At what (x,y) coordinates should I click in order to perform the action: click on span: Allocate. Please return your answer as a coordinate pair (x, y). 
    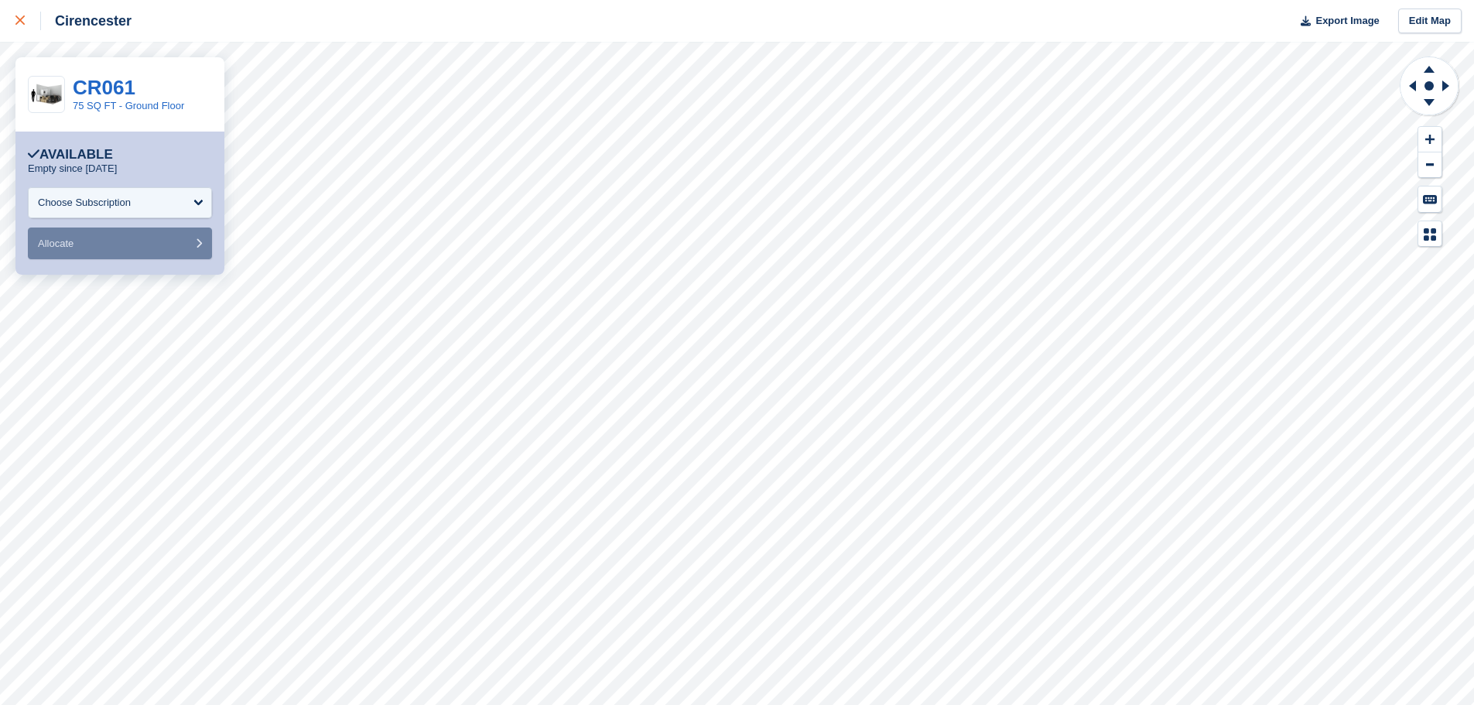
    Looking at the image, I should click on (56, 243).